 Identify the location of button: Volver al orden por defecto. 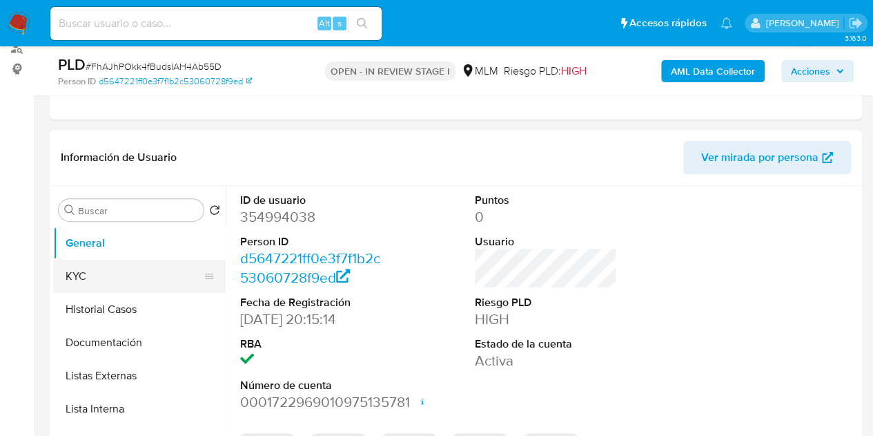
(215, 212).